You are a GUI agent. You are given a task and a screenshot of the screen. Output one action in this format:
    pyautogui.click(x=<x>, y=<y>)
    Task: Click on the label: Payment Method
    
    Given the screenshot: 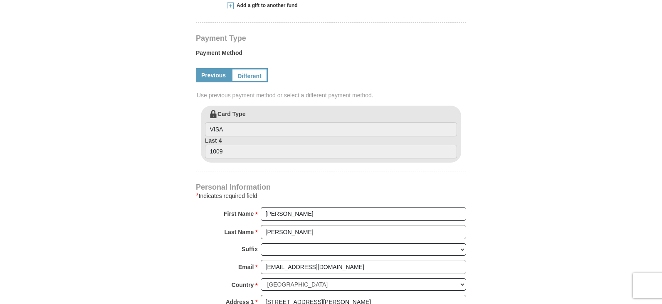 What is the action you would take?
    pyautogui.click(x=331, y=55)
    